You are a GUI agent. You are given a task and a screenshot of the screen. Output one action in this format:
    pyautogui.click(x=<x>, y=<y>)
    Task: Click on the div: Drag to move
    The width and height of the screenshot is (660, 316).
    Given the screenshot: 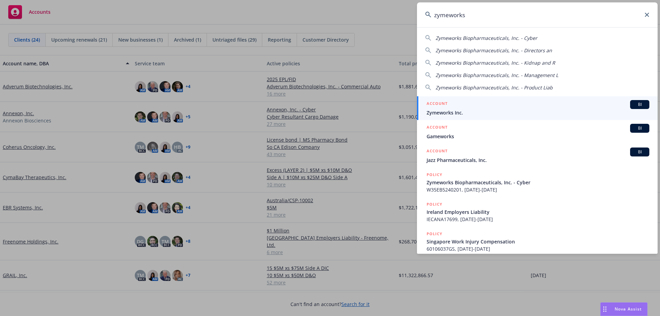 What is the action you would take?
    pyautogui.click(x=604, y=309)
    